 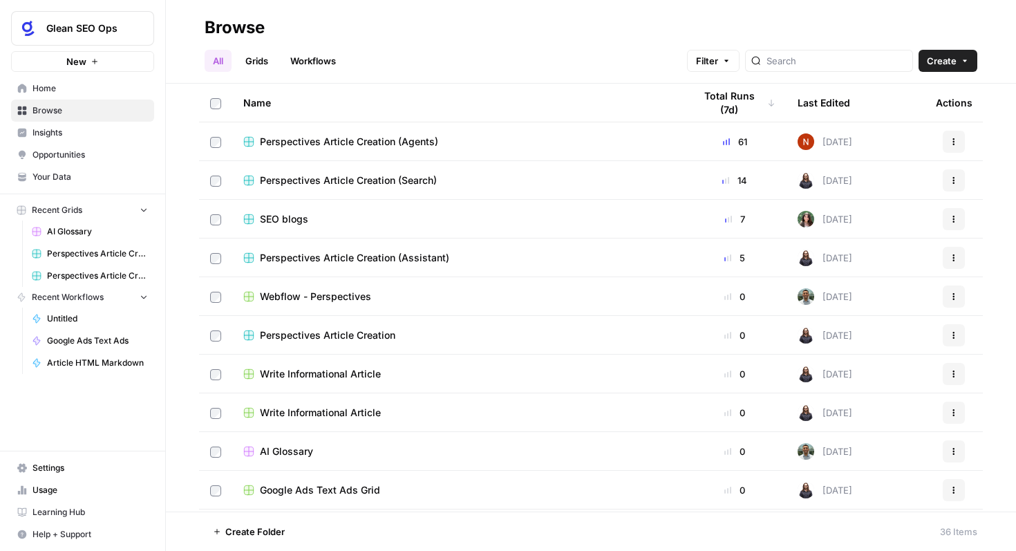 I want to click on img: Glean SEO Ops Logo, so click(x=28, y=28).